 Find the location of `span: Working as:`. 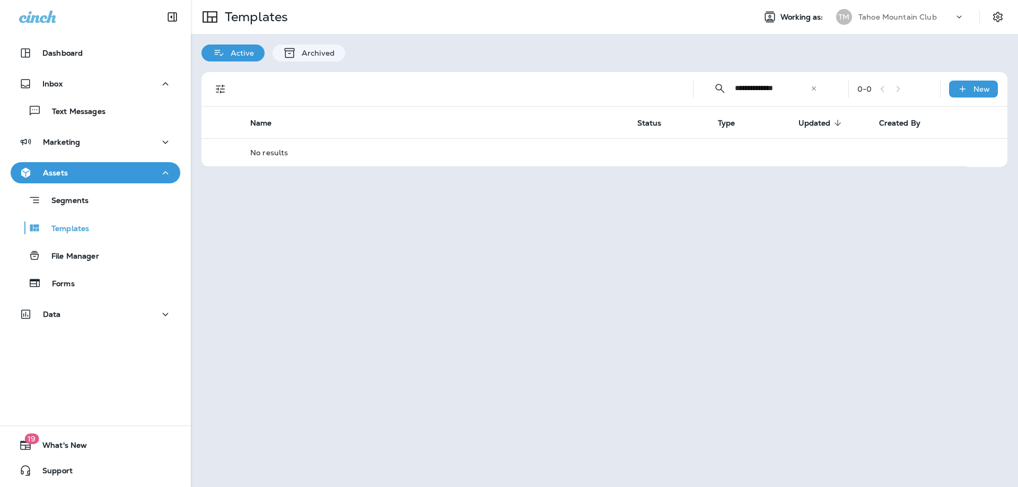

span: Working as: is located at coordinates (803, 17).